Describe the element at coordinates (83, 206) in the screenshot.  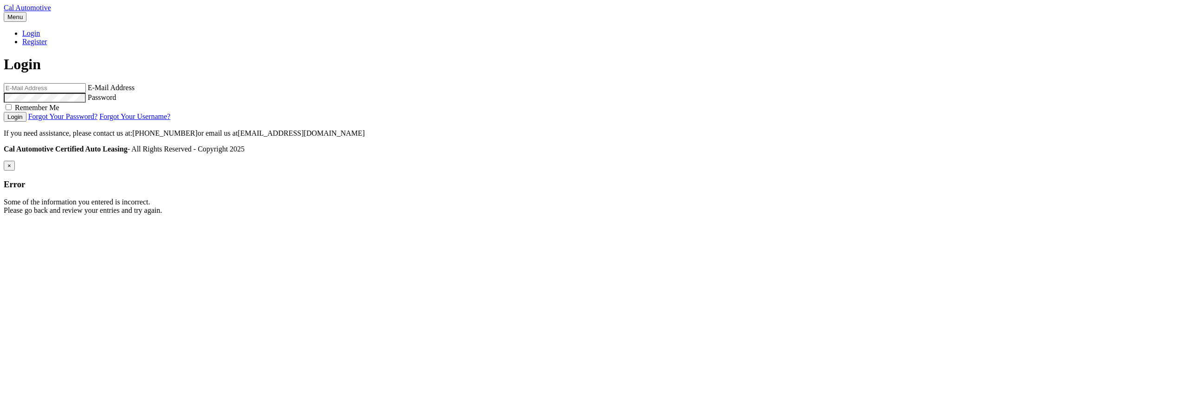
I see `span: Some of the information you entered is incorrect. Please go back and review your entries and try ...` at that location.